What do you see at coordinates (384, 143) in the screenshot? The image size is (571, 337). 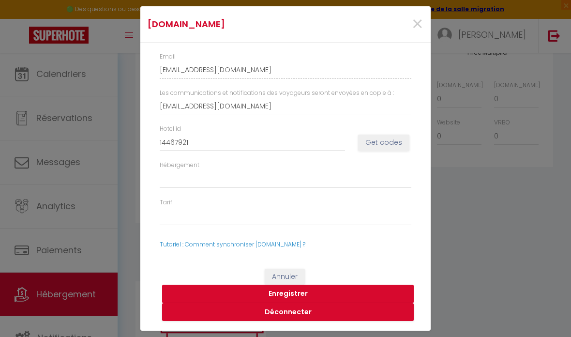 I see `button: Get codes` at bounding box center [384, 143].